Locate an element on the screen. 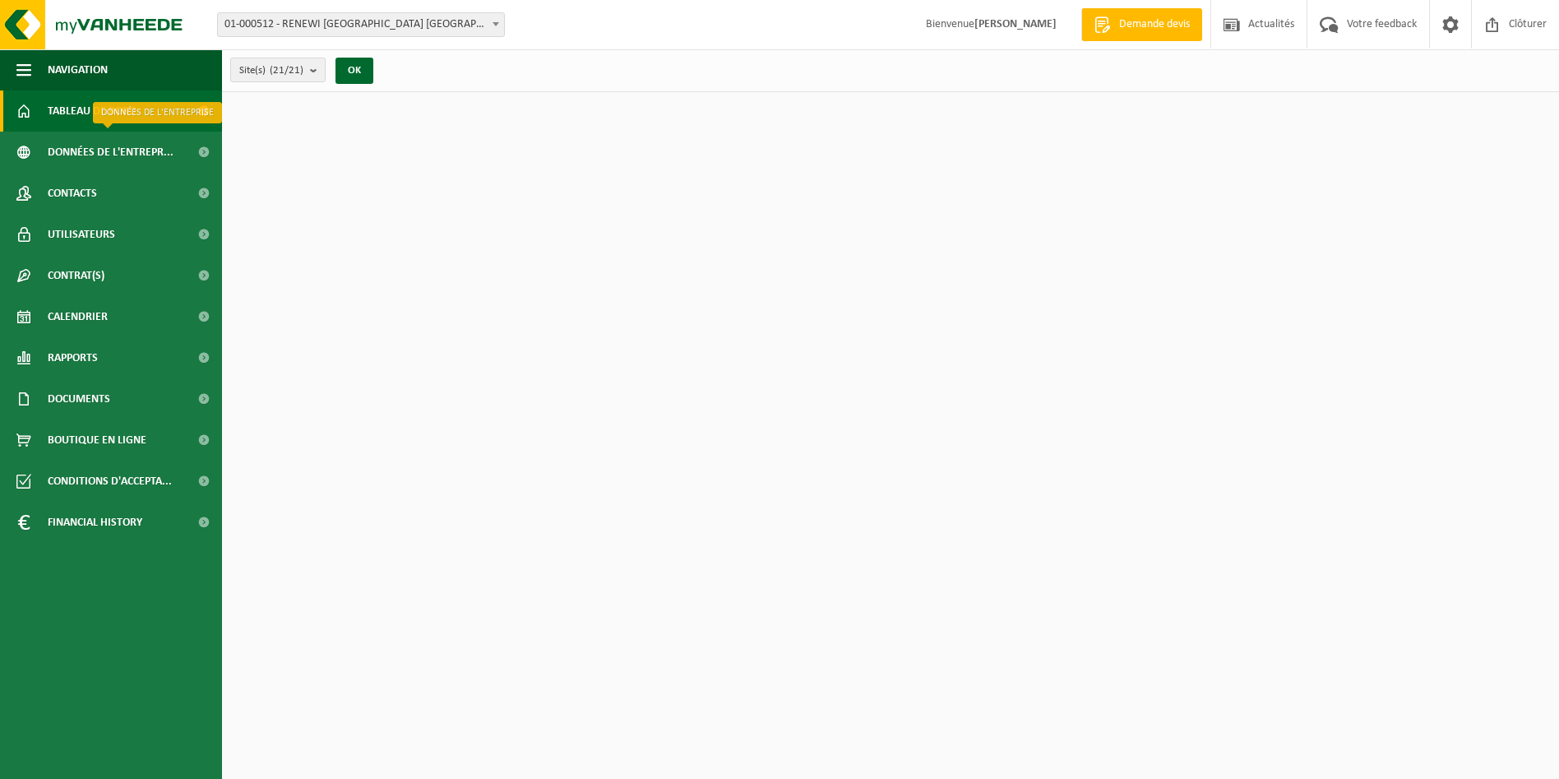 This screenshot has width=1559, height=779. span: Rapports is located at coordinates (72, 358).